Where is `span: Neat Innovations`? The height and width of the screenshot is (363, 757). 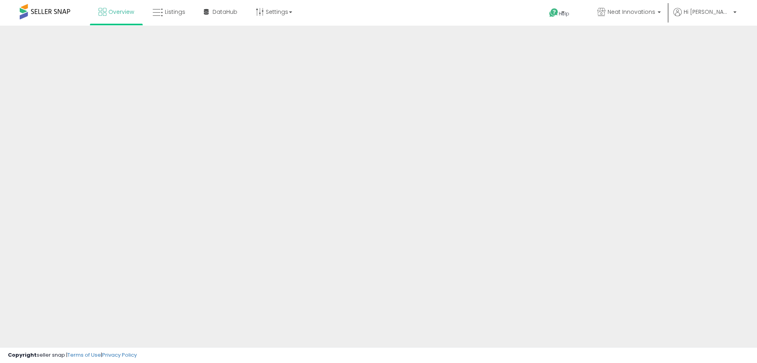 span: Neat Innovations is located at coordinates (632, 12).